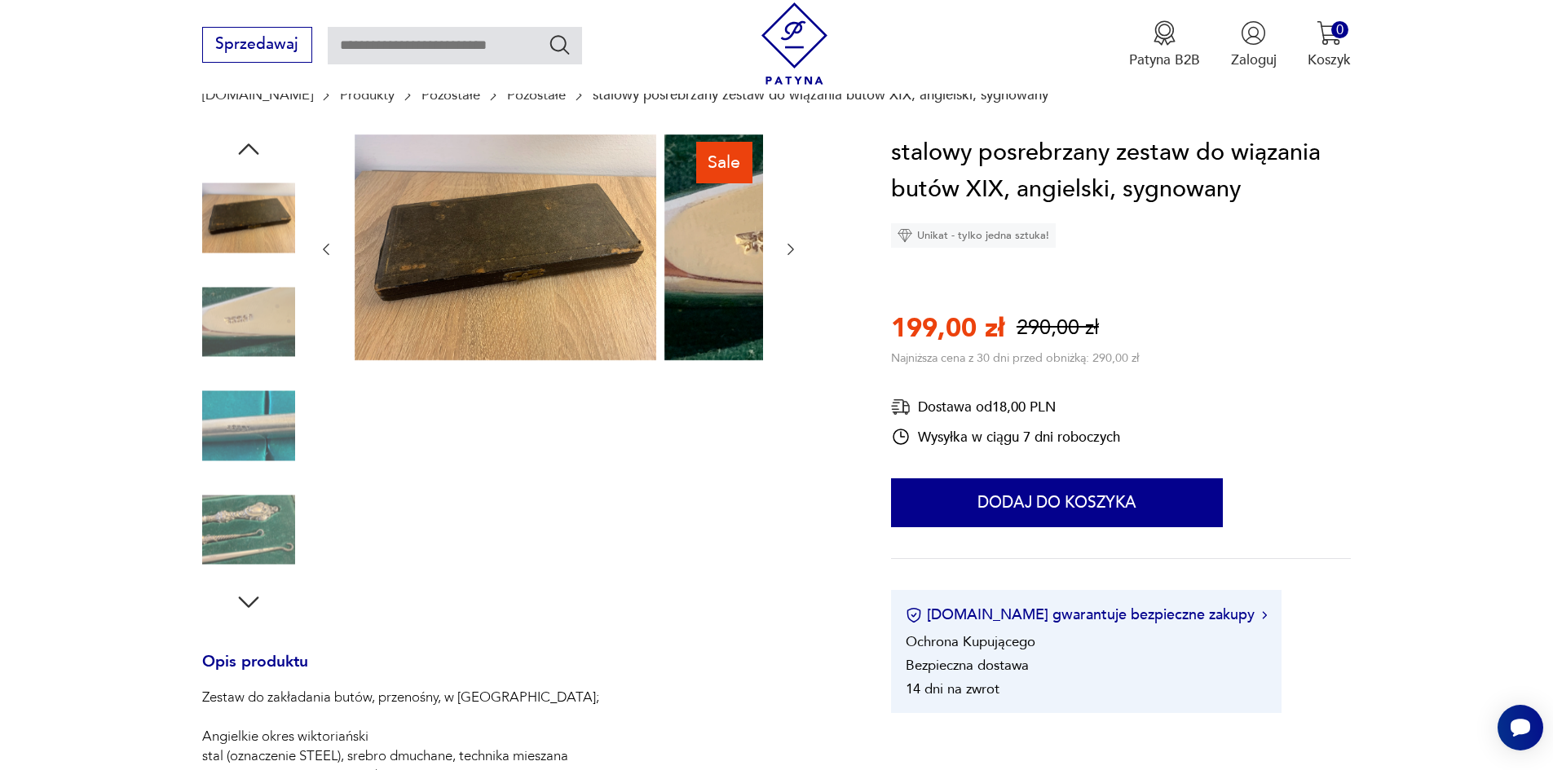 Image resolution: width=1553 pixels, height=770 pixels. What do you see at coordinates (794, 43) in the screenshot?
I see `img: Patyna - sklep z meblami i dekoracjami vintage` at bounding box center [794, 43].